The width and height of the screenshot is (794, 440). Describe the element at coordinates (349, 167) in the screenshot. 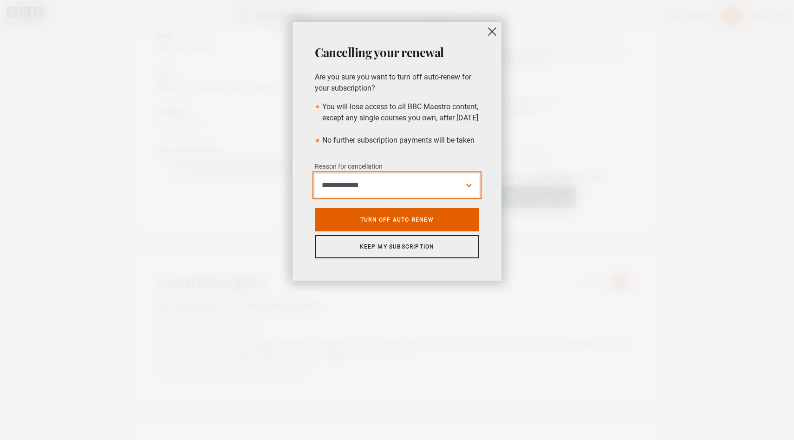

I see `label: Reason for cancellation` at that location.